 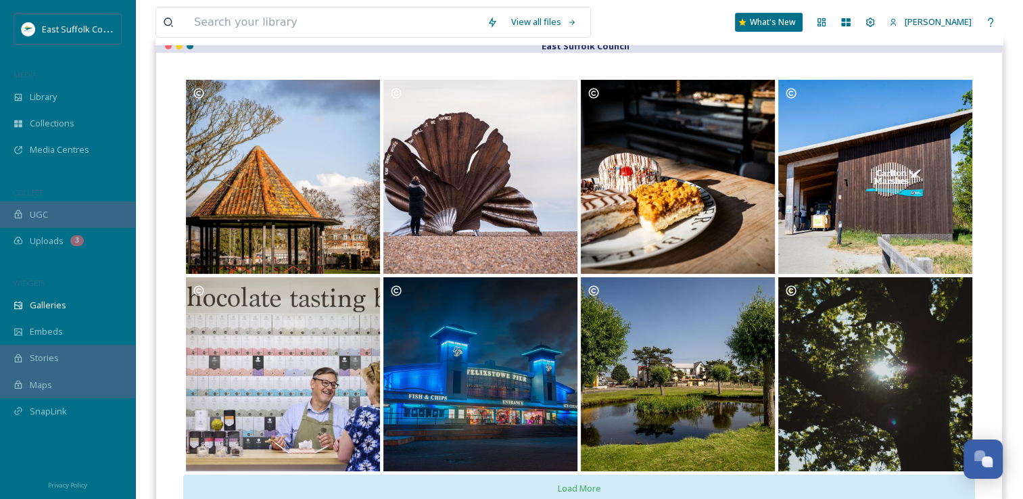 I want to click on div: 3, so click(x=77, y=241).